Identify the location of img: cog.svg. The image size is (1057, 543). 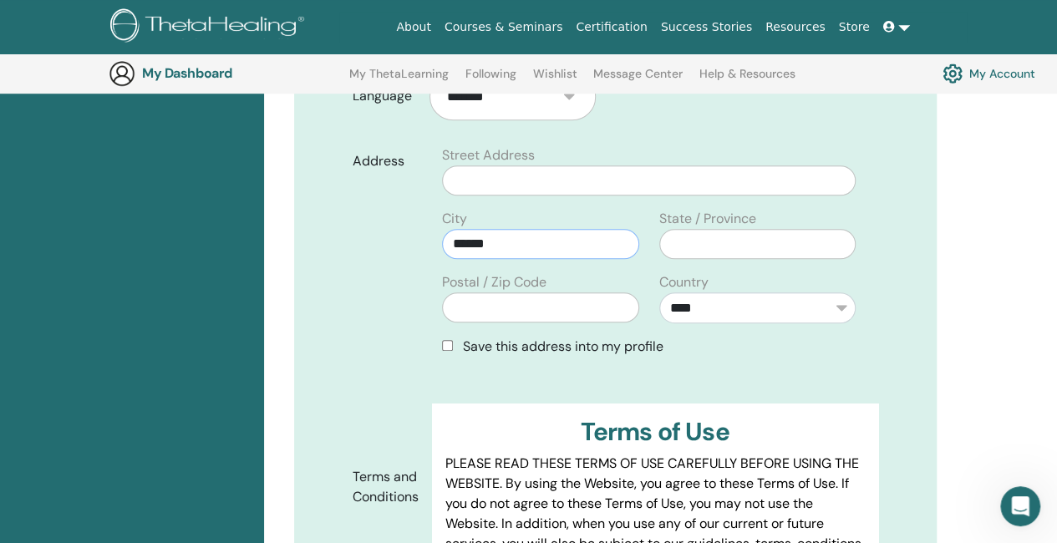
(953, 74).